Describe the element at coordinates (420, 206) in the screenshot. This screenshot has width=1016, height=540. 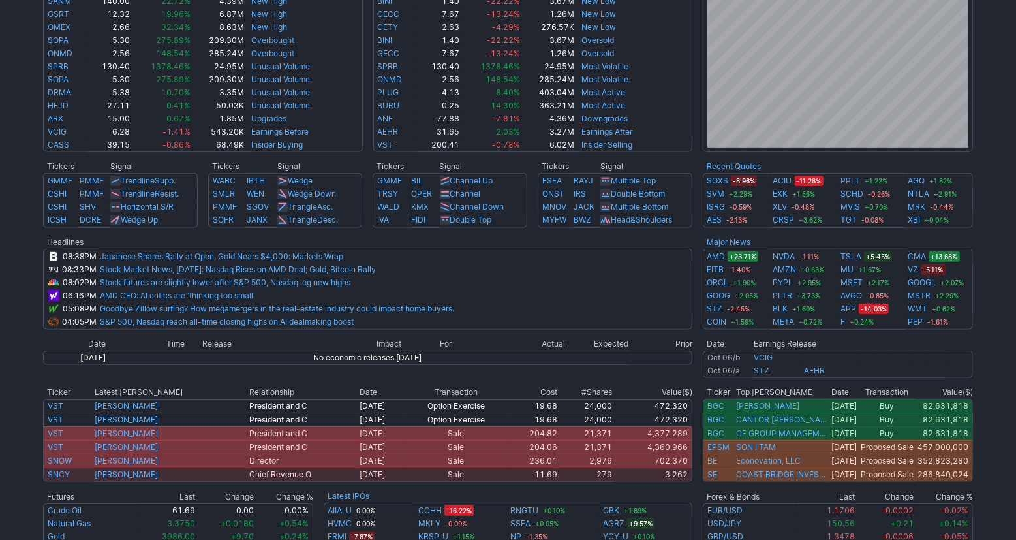
I see `a: KMX` at that location.